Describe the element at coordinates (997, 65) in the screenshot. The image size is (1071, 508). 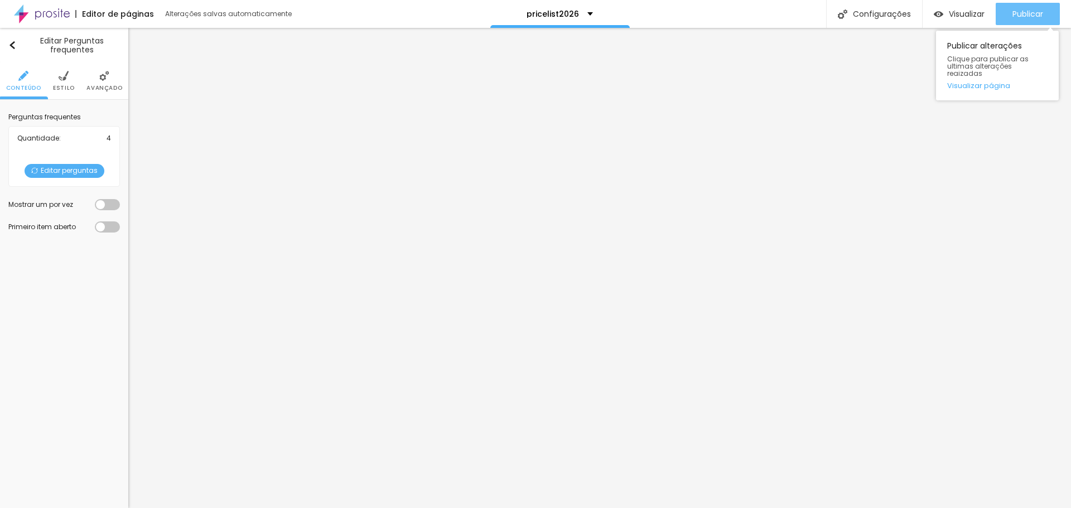
I see `div: Publicar alterações` at that location.